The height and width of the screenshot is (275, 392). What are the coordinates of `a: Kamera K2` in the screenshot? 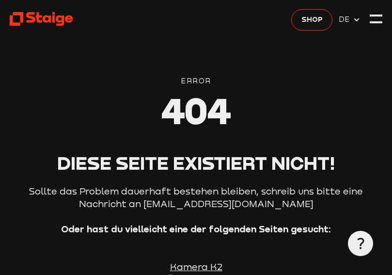 It's located at (196, 267).